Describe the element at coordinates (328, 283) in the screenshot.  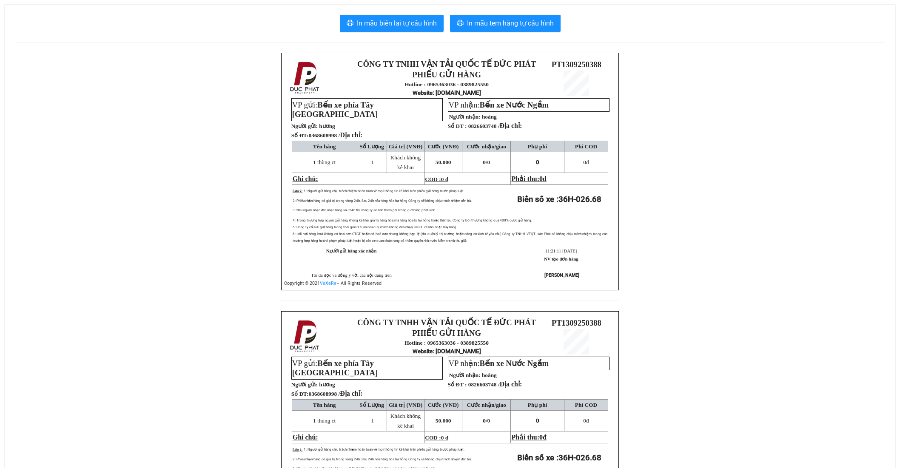
I see `a: VeXeRe` at that location.